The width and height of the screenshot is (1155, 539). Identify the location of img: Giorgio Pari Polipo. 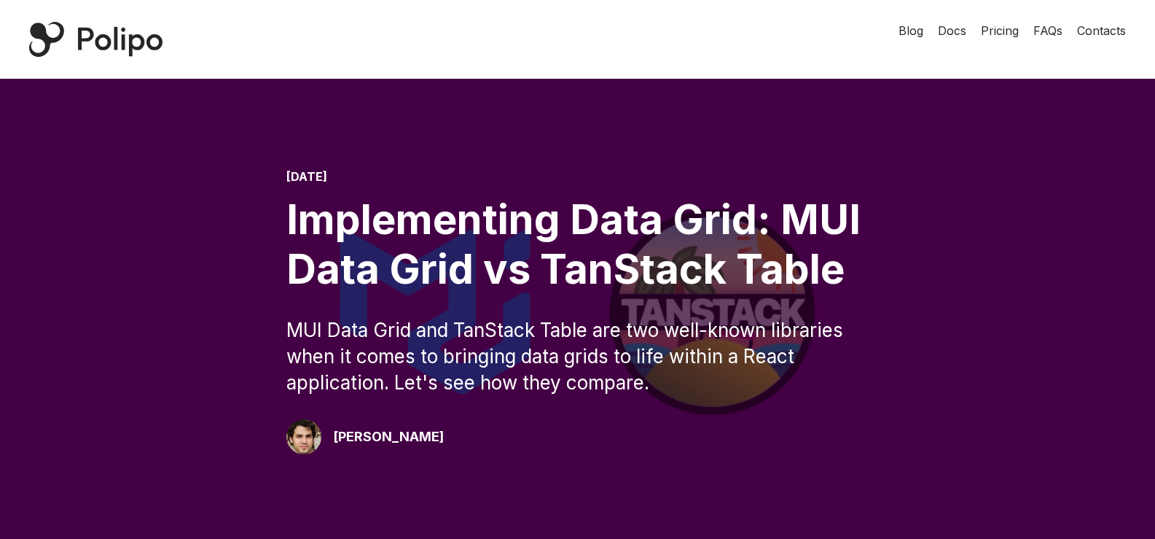
(304, 437).